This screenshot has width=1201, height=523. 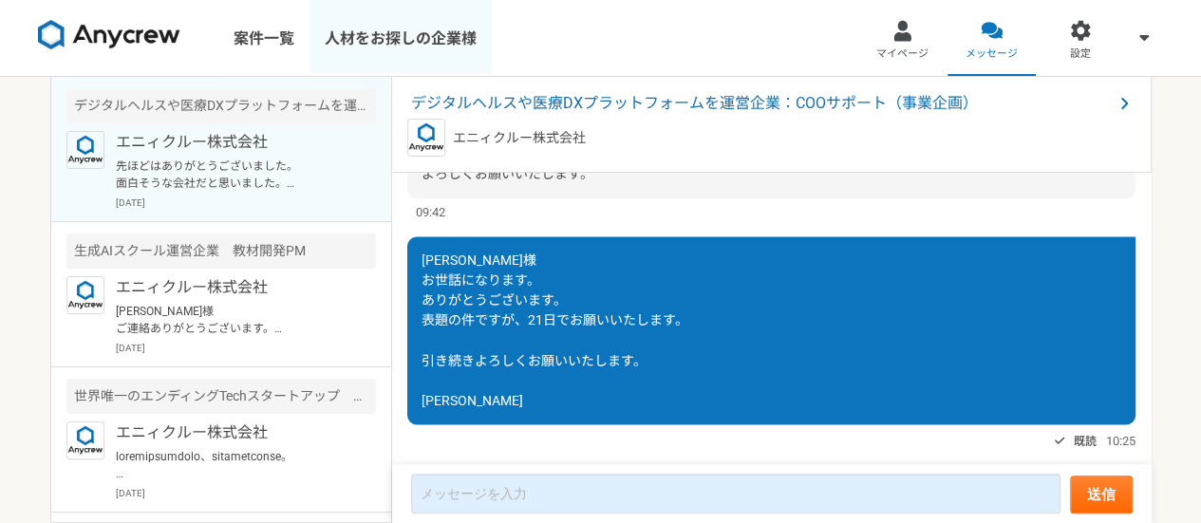 I want to click on div: 生成AIスクール運営企業 教材開発PM, so click(x=221, y=251).